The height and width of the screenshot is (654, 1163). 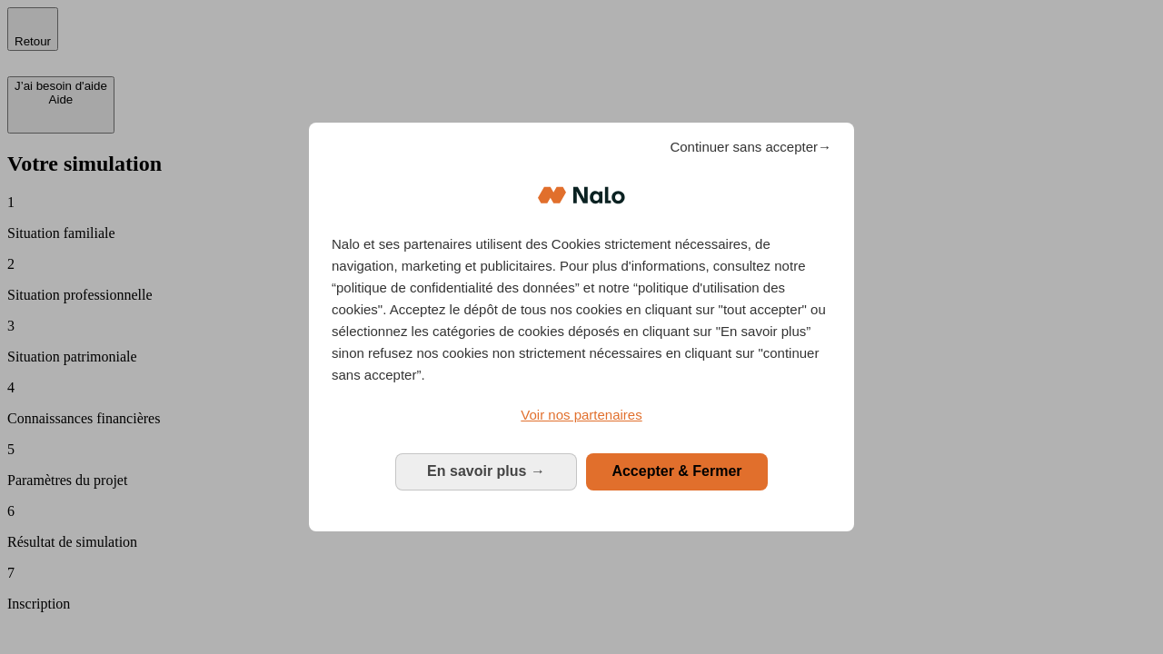 I want to click on span: Accepter & Fermer, so click(x=676, y=471).